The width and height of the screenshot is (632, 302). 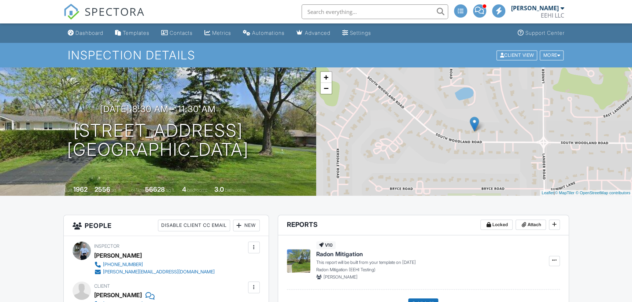 What do you see at coordinates (89, 33) in the screenshot?
I see `div: Dashboard` at bounding box center [89, 33].